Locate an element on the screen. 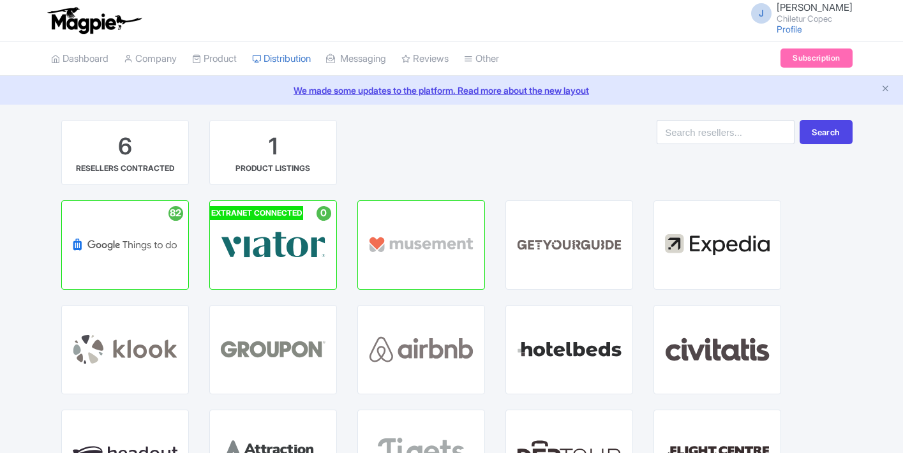  div: RESELLERS CONTRACTED is located at coordinates (125, 168).